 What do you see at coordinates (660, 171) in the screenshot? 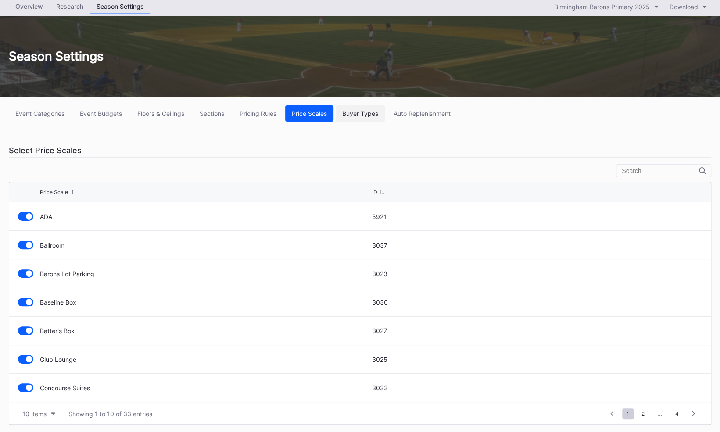
I see `input: Search` at bounding box center [660, 171].